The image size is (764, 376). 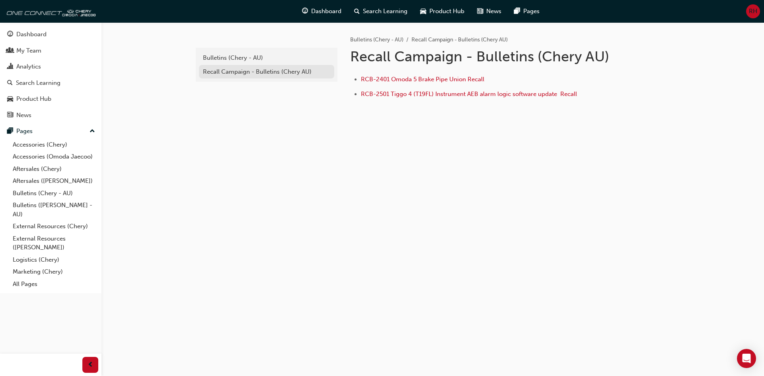 I want to click on a: Logistics (Chery), so click(x=54, y=260).